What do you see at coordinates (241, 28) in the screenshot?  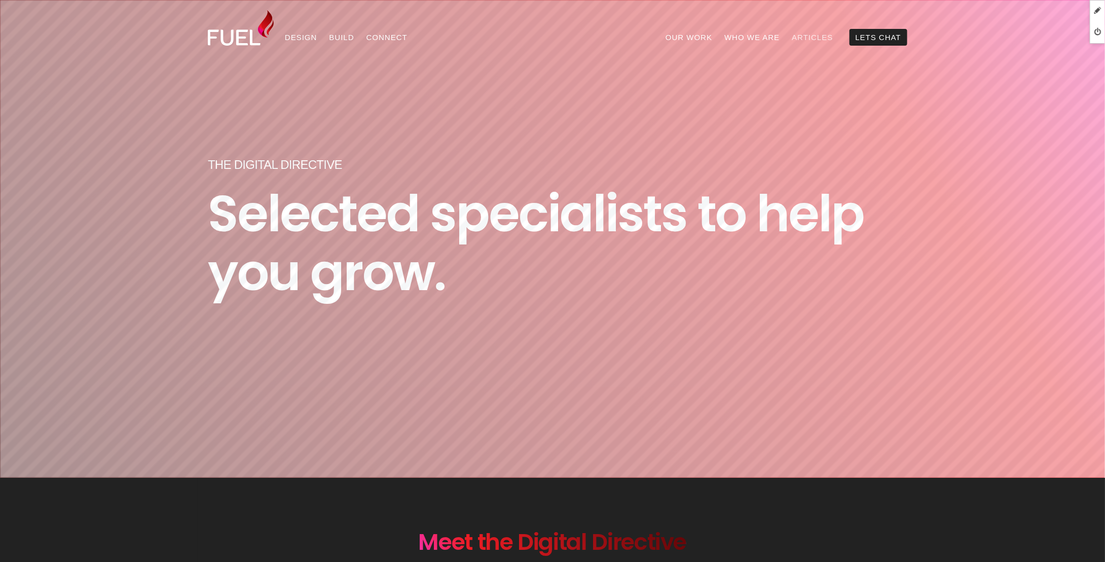 I see `img: Fuel Design Ltd - Website design and development company in North Shore, Auckland` at bounding box center [241, 28].